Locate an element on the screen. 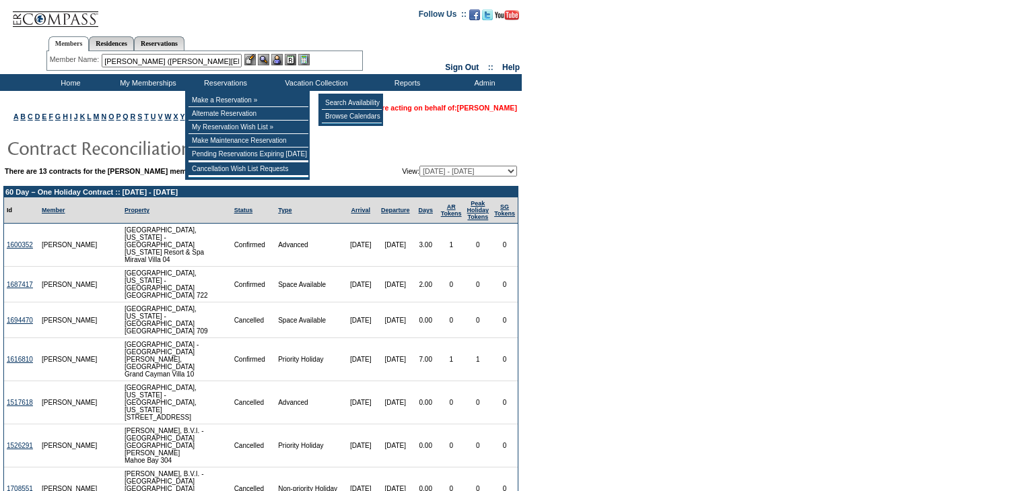 The height and width of the screenshot is (491, 1026). a: ARTokens is located at coordinates (451, 210).